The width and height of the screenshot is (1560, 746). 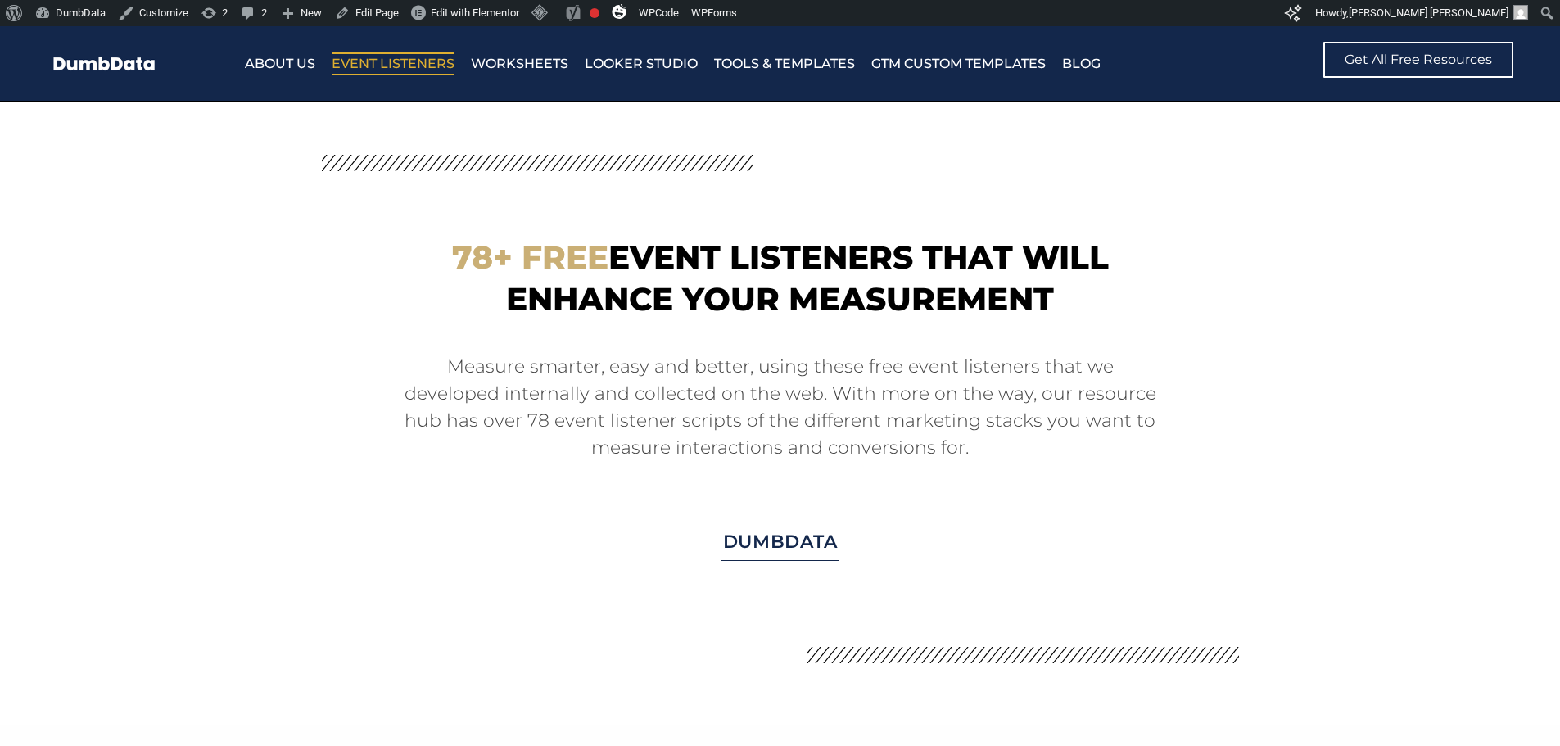 I want to click on a: Blog, so click(x=1081, y=64).